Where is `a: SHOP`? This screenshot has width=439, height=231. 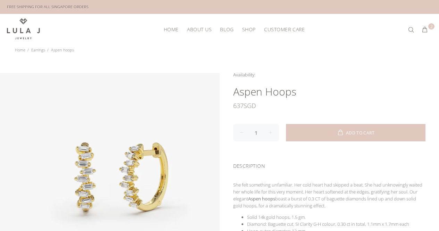 a: SHOP is located at coordinates (249, 29).